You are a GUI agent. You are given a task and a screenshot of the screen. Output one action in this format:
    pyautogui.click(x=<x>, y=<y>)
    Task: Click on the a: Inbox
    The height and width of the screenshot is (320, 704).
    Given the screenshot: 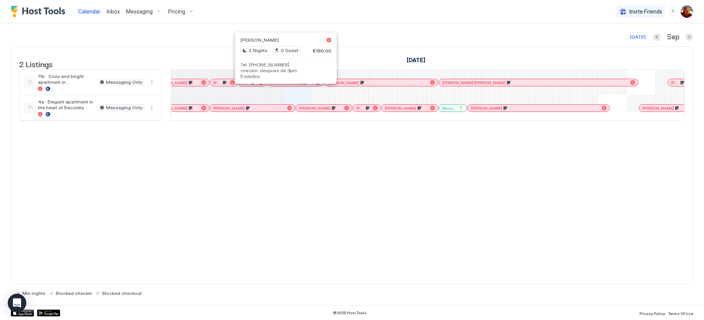 What is the action you would take?
    pyautogui.click(x=113, y=11)
    